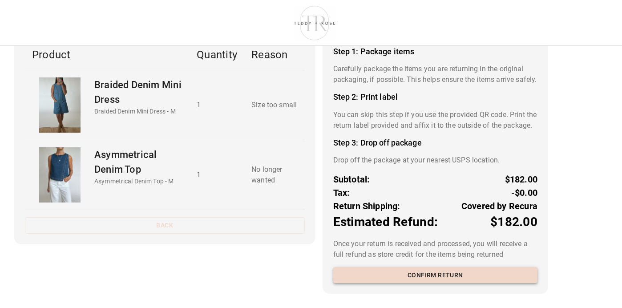  Describe the element at coordinates (435, 143) in the screenshot. I see `h4: Step 3: Drop off package` at that location.